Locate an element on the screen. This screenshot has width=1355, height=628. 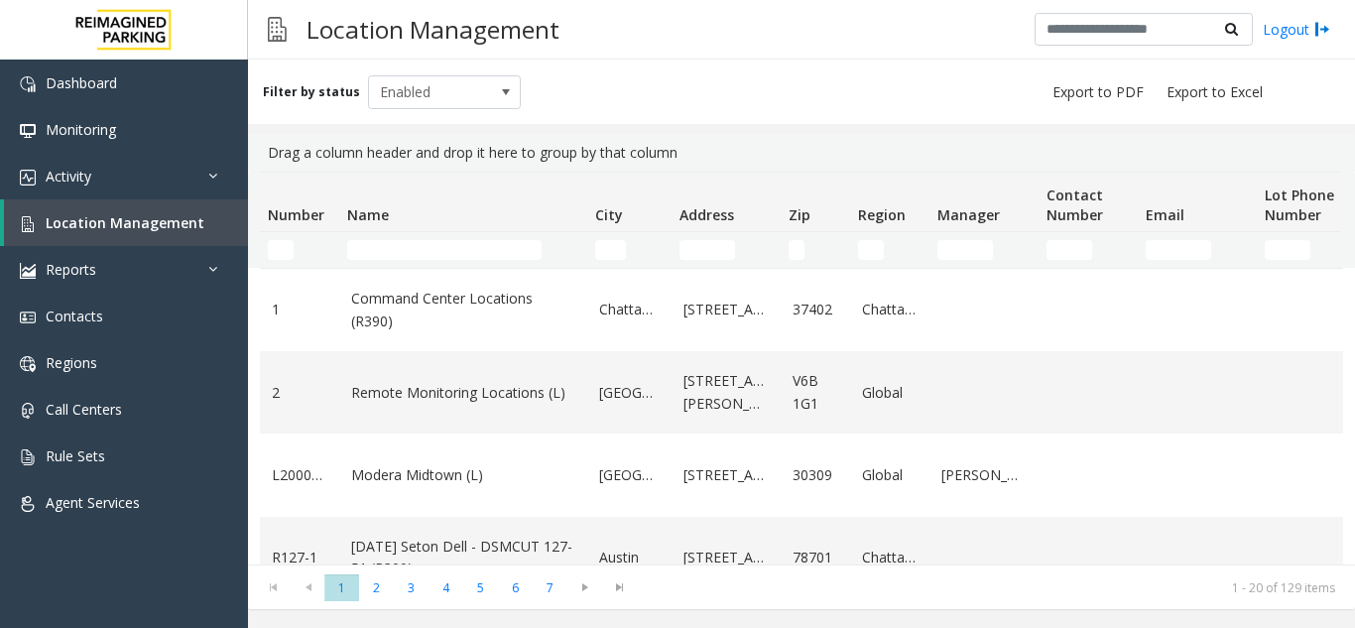
span: Page 4 is located at coordinates (445, 587).